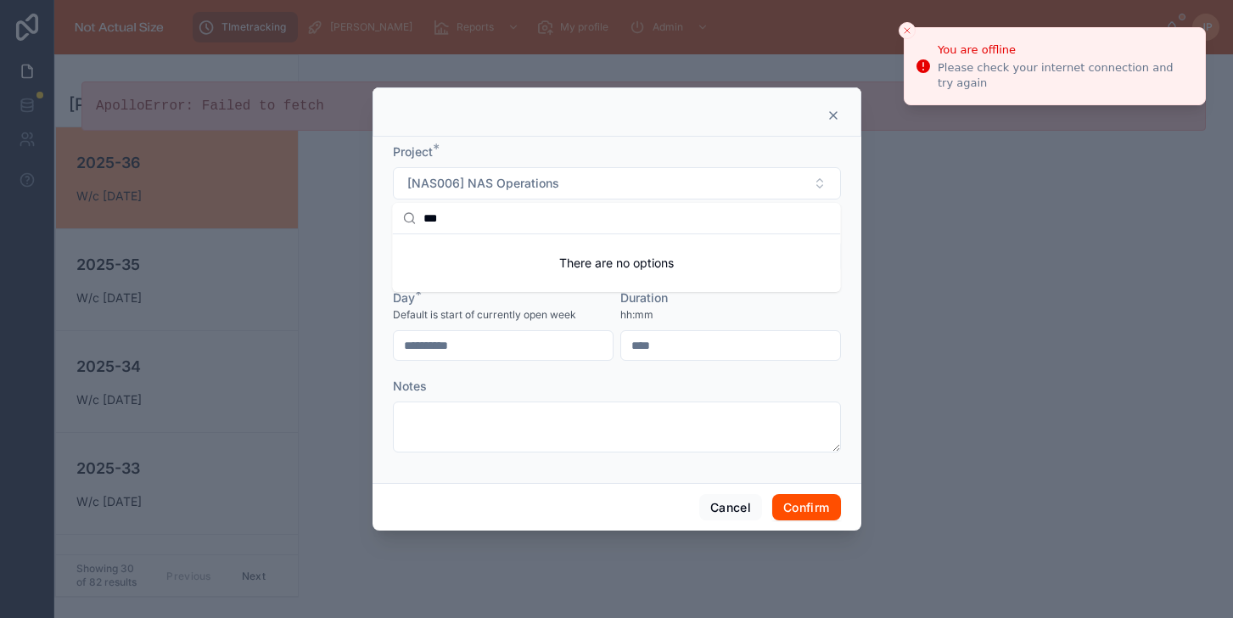 This screenshot has width=1233, height=618. I want to click on span: Duration, so click(644, 297).